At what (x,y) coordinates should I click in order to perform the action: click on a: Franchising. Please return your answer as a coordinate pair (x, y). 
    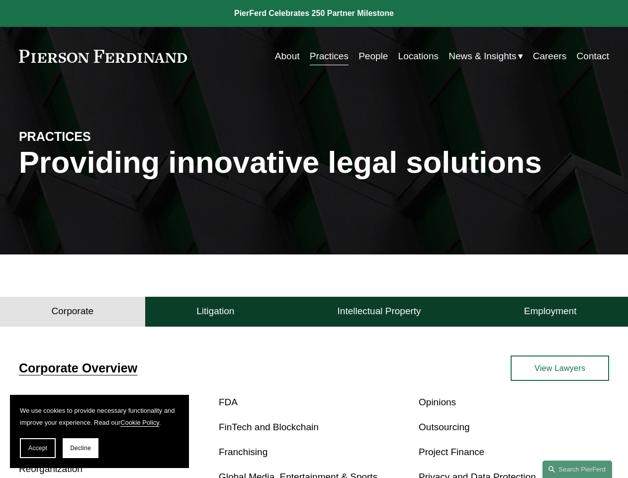
    Looking at the image, I should click on (243, 451).